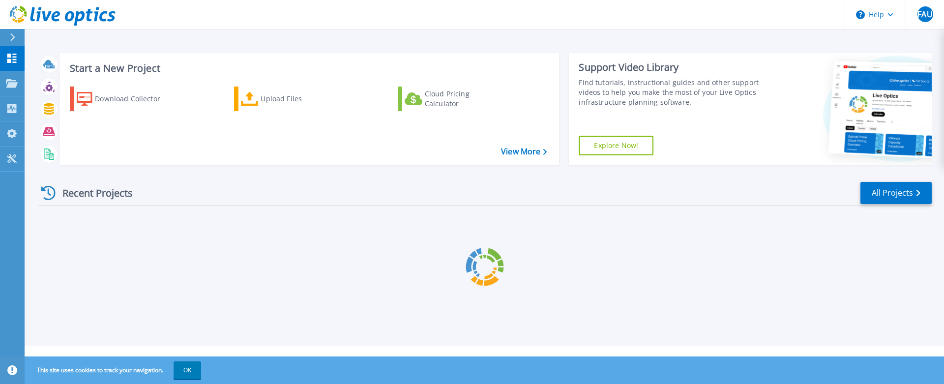  Describe the element at coordinates (452, 99) in the screenshot. I see `a: Cloud Pricing Calculator` at that location.